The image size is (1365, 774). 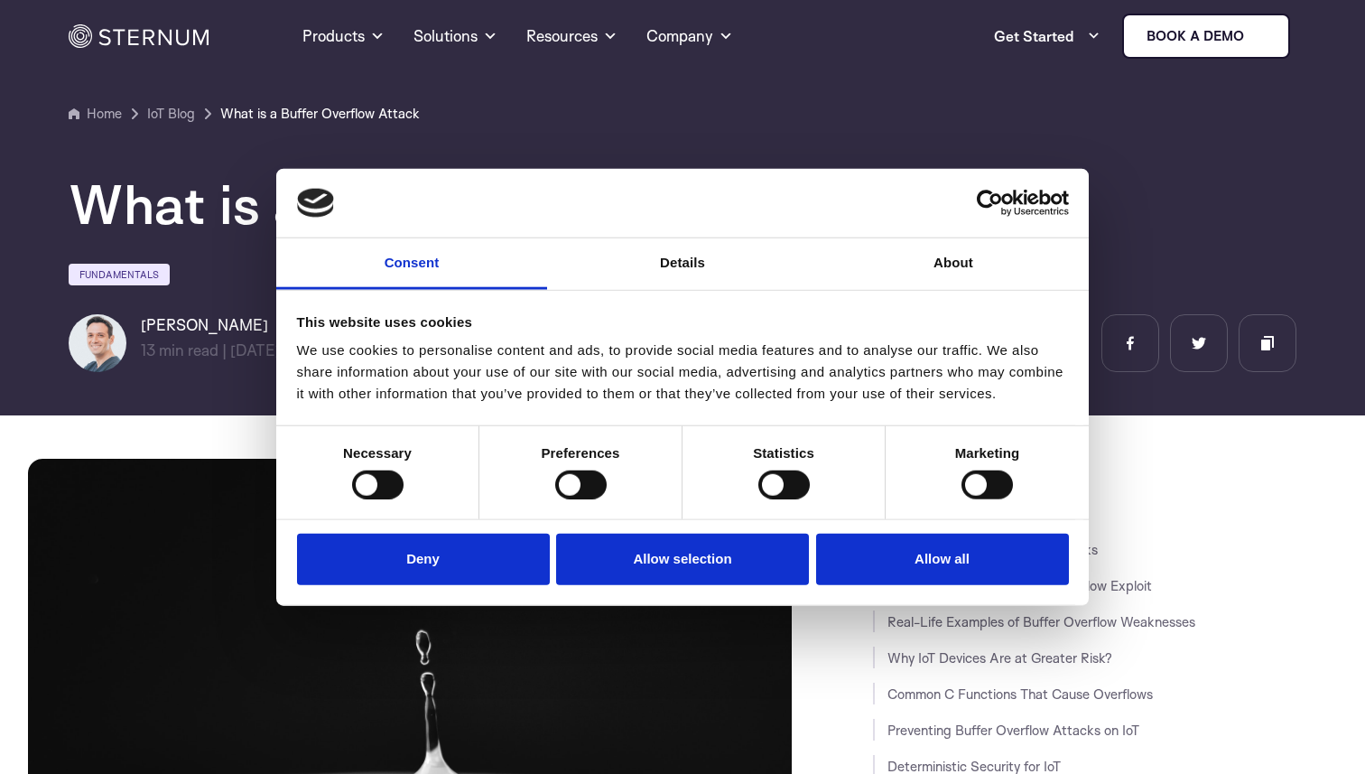 I want to click on a: Solutions, so click(x=455, y=36).